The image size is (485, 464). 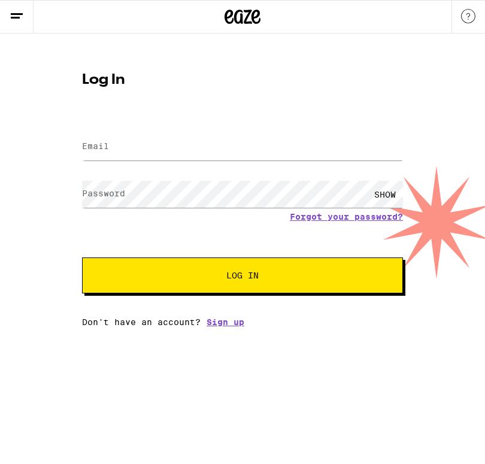 What do you see at coordinates (385, 194) in the screenshot?
I see `div: SHOW` at bounding box center [385, 194].